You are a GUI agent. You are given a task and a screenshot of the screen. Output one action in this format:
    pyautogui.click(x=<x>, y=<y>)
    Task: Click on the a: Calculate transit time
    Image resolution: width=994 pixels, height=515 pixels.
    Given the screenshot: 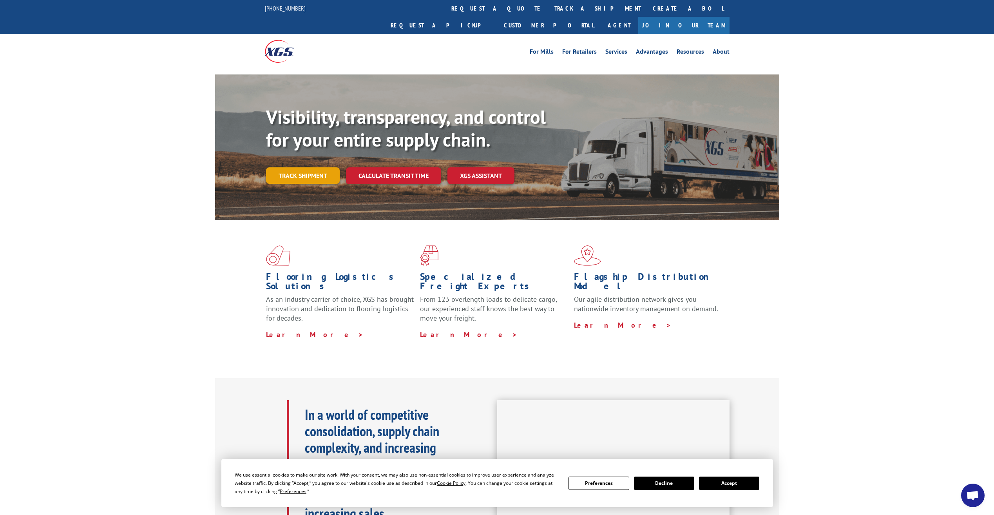 What is the action you would take?
    pyautogui.click(x=394, y=176)
    